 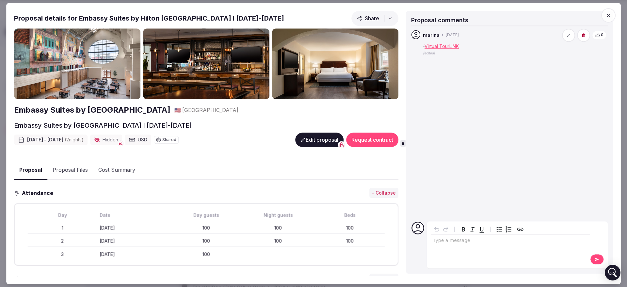 I want to click on button: Cost Summary, so click(x=117, y=170).